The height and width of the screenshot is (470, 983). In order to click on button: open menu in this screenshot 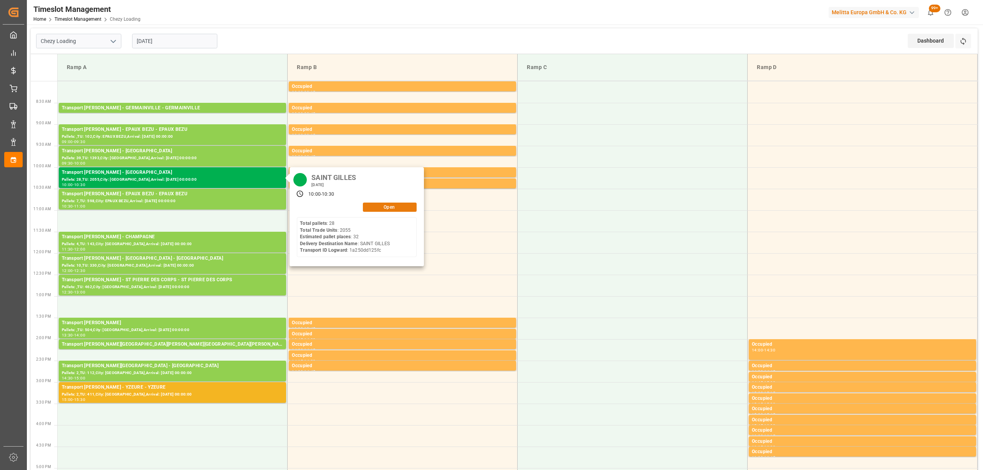, I will do `click(113, 41)`.